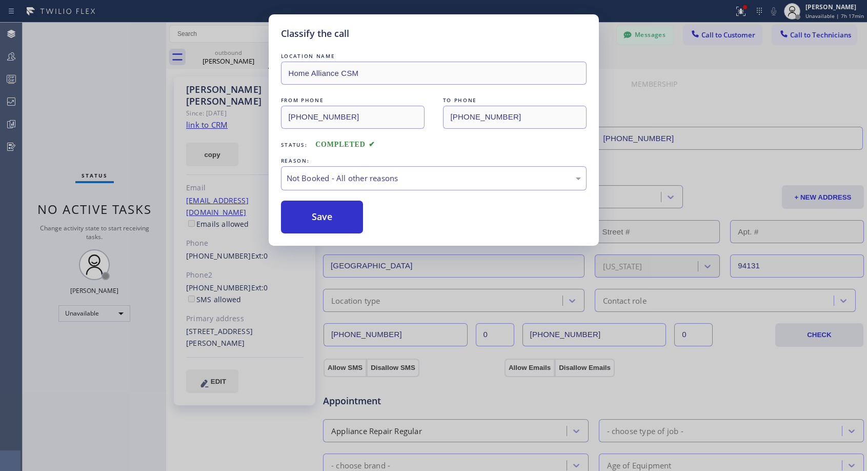 This screenshot has width=867, height=471. Describe the element at coordinates (294, 145) in the screenshot. I see `span: Status:` at that location.